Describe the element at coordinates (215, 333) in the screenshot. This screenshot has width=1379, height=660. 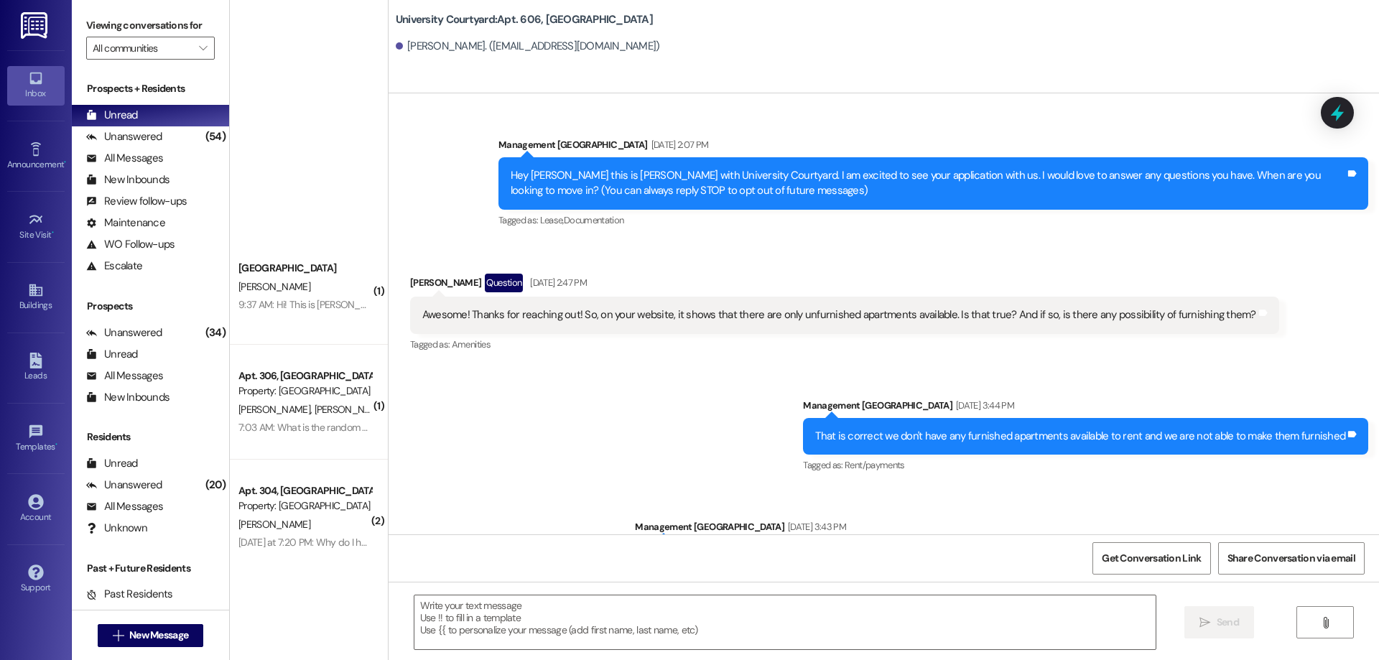
I see `div: (34)` at that location.